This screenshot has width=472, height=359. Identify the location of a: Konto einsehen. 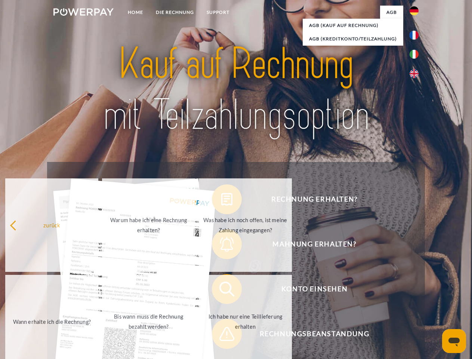
(309, 289).